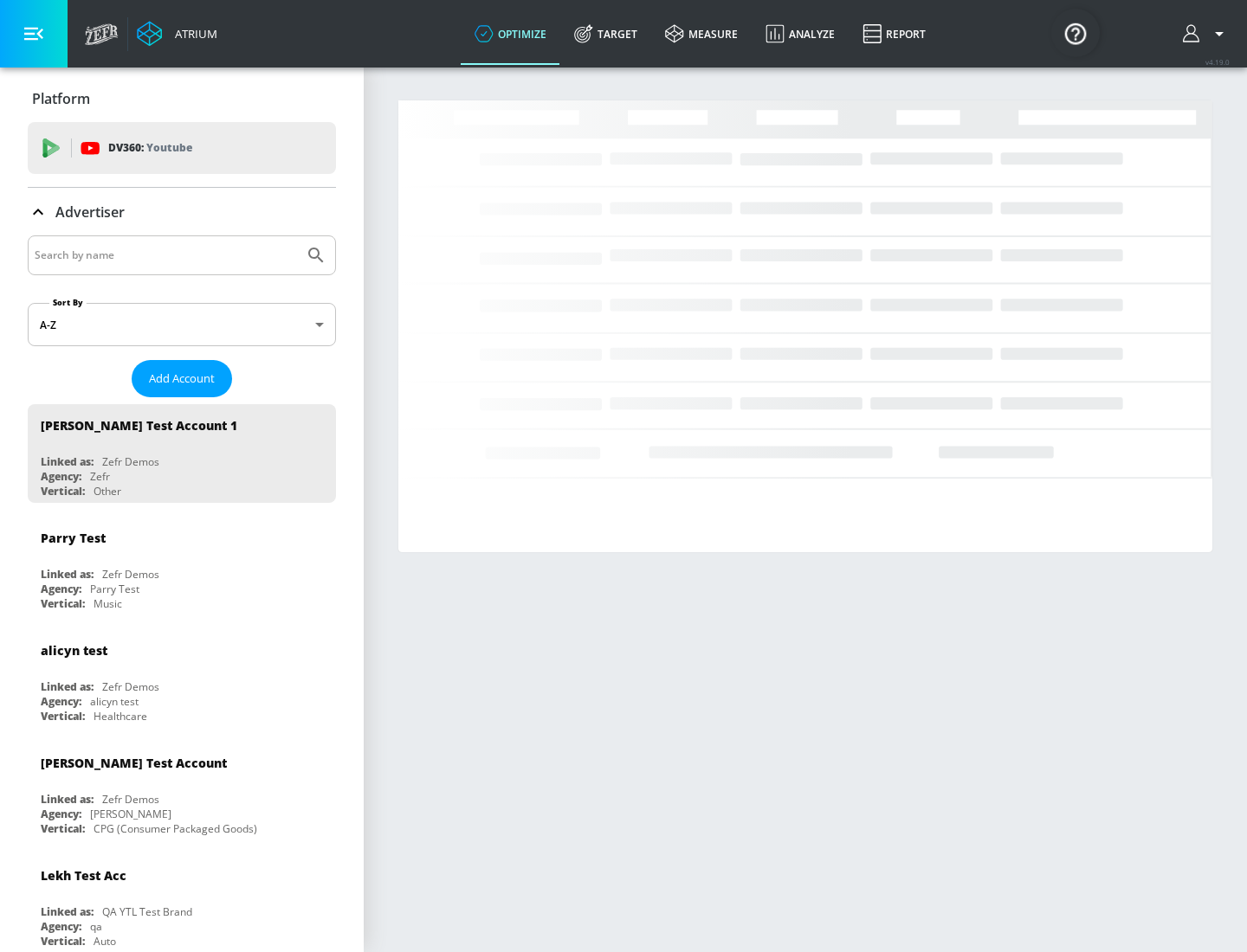  Describe the element at coordinates (83, 876) in the screenshot. I see `div: Lekh Test Acc` at that location.